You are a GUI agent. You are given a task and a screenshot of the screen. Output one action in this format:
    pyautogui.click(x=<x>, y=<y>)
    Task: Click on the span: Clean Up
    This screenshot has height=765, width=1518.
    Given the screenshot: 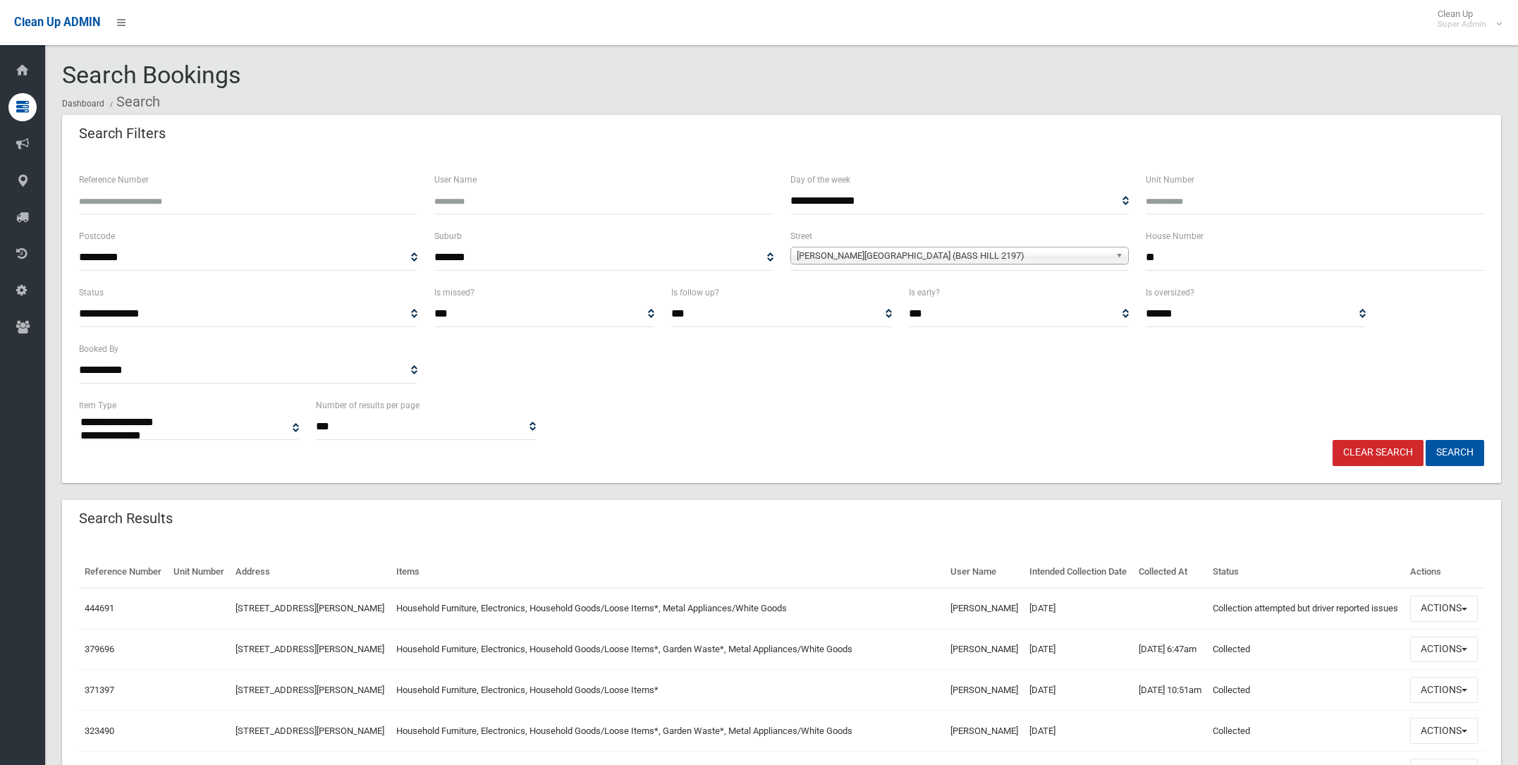 What is the action you would take?
    pyautogui.click(x=1465, y=19)
    